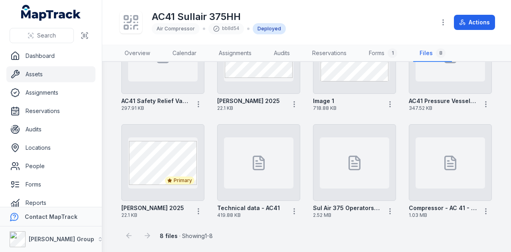 The height and width of the screenshot is (252, 511). What do you see at coordinates (51, 74) in the screenshot?
I see `a: Assets` at bounding box center [51, 74].